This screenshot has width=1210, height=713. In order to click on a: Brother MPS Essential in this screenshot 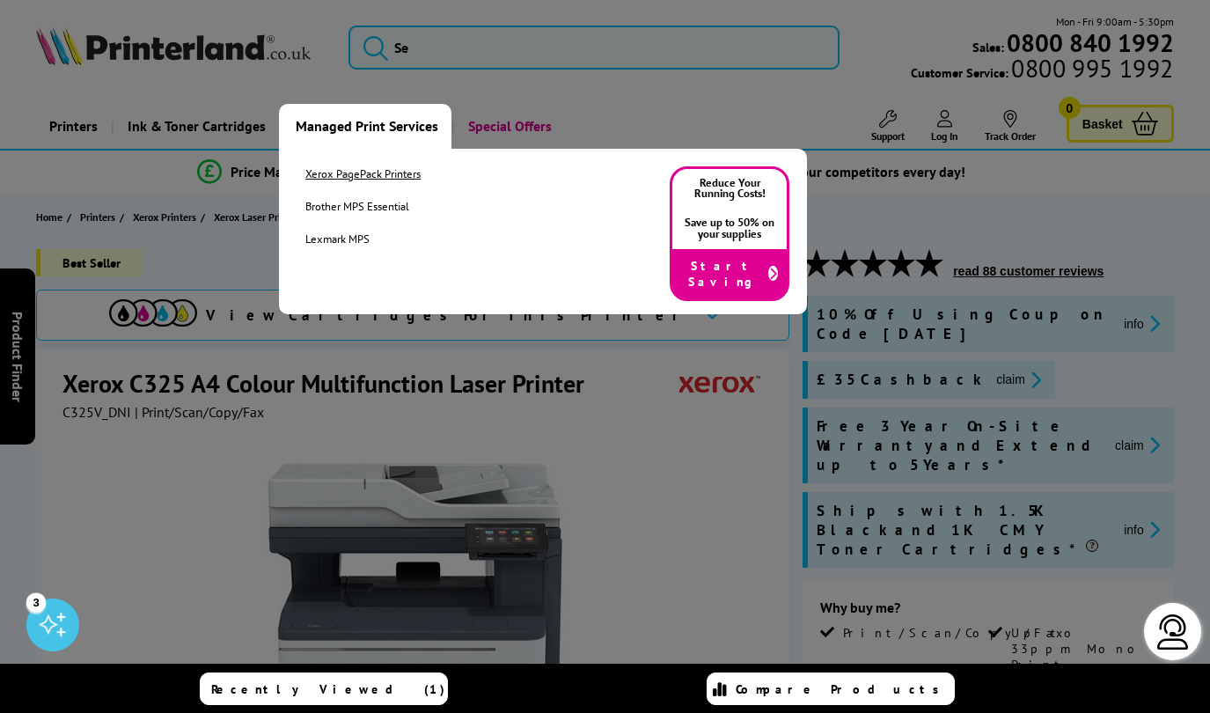, I will do `click(363, 206)`.